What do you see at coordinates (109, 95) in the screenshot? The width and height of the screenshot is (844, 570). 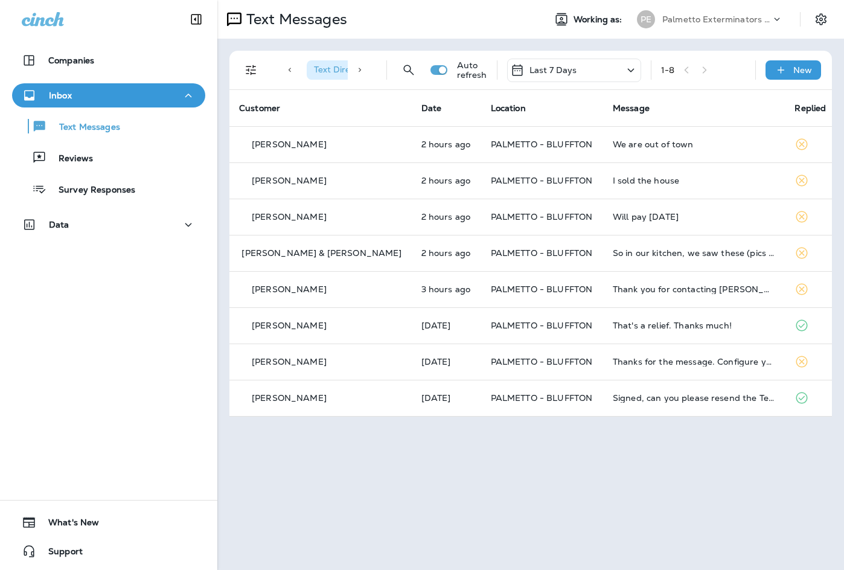 I see `button: Inbox` at bounding box center [109, 95].